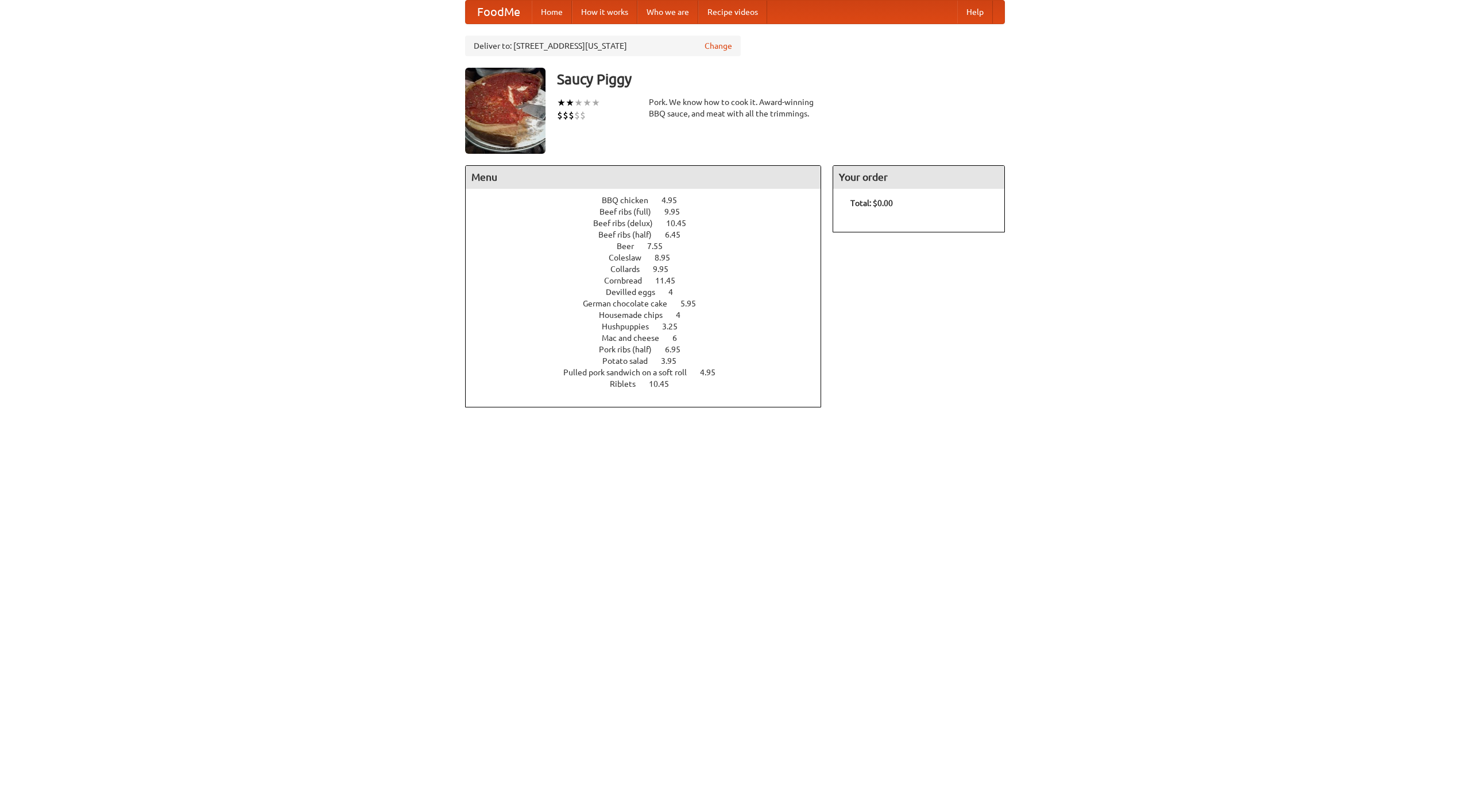 This screenshot has width=1470, height=812. I want to click on a: Home, so click(552, 12).